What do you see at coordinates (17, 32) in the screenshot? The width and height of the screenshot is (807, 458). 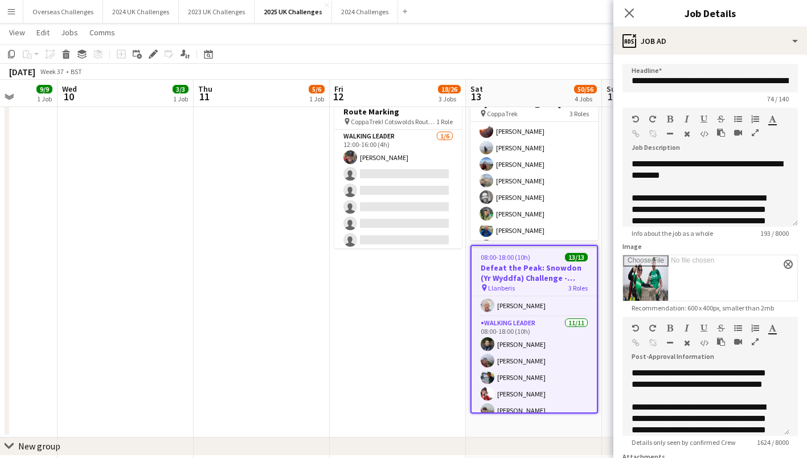 I see `span: View` at bounding box center [17, 32].